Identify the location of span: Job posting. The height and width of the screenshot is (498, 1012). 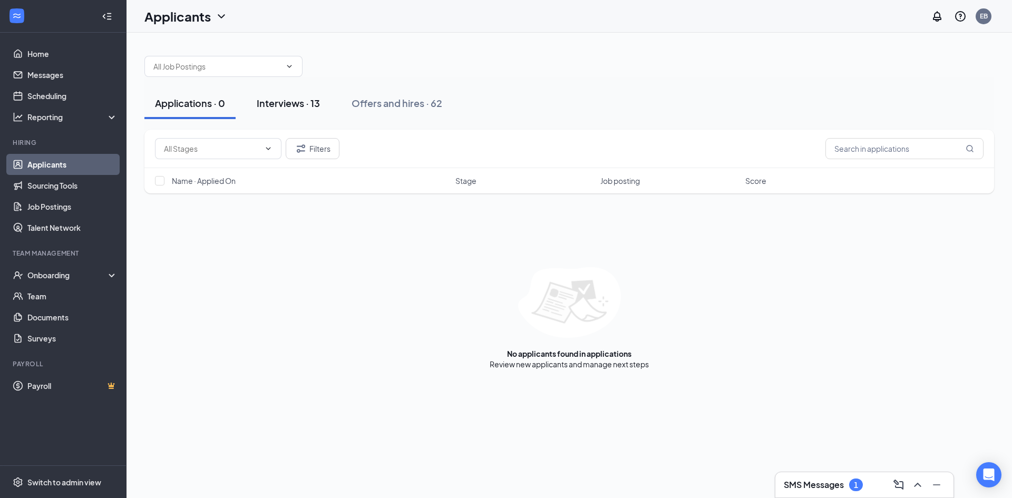
(620, 181).